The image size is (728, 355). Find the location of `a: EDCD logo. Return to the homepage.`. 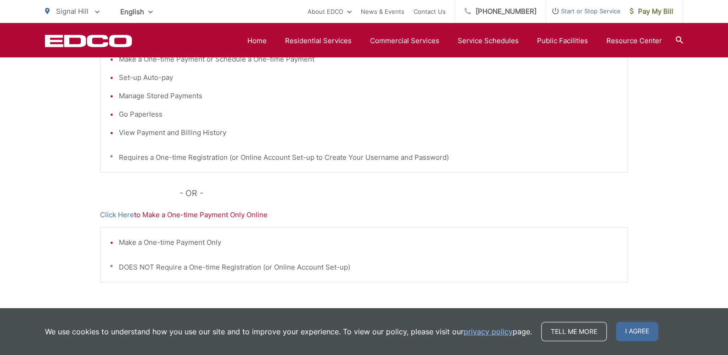

a: EDCD logo. Return to the homepage. is located at coordinates (89, 41).